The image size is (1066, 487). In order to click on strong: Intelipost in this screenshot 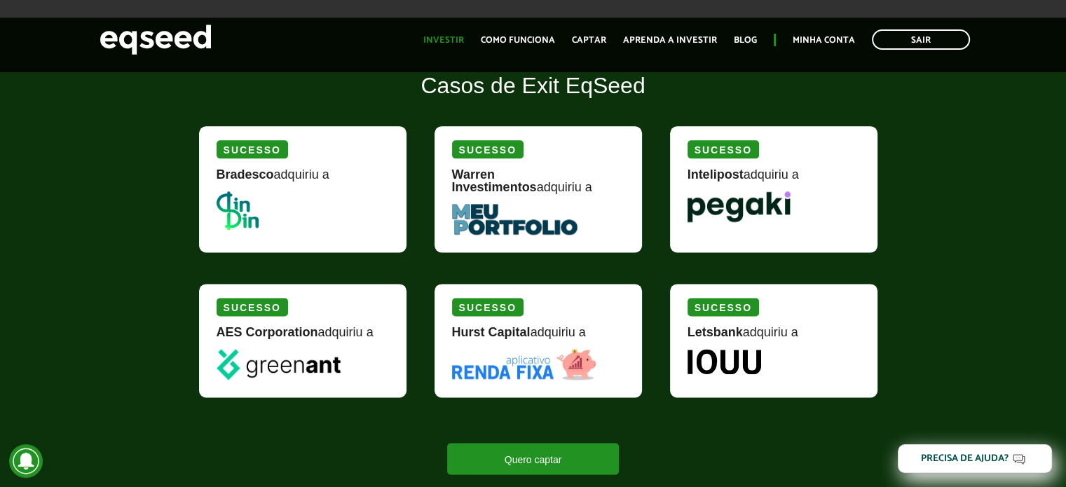, I will do `click(715, 174)`.